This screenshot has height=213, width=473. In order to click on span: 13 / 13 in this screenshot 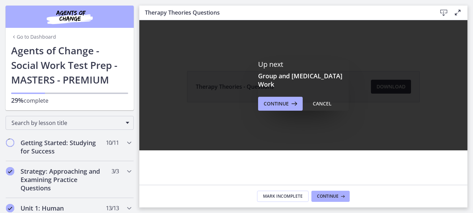, I will do `click(112, 208)`.